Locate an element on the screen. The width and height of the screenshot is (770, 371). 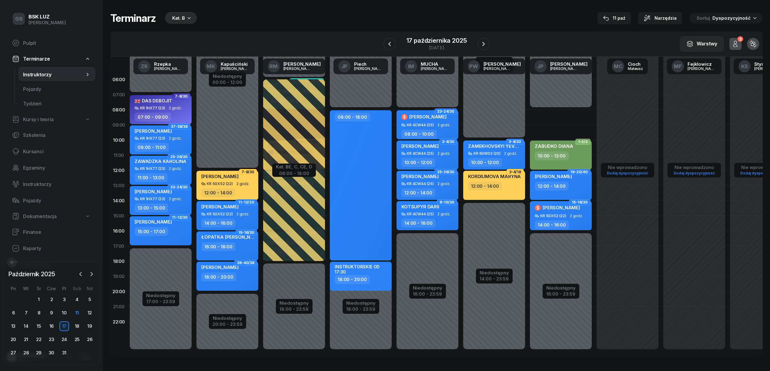
span: 39-40/38 is located at coordinates (245, 263).